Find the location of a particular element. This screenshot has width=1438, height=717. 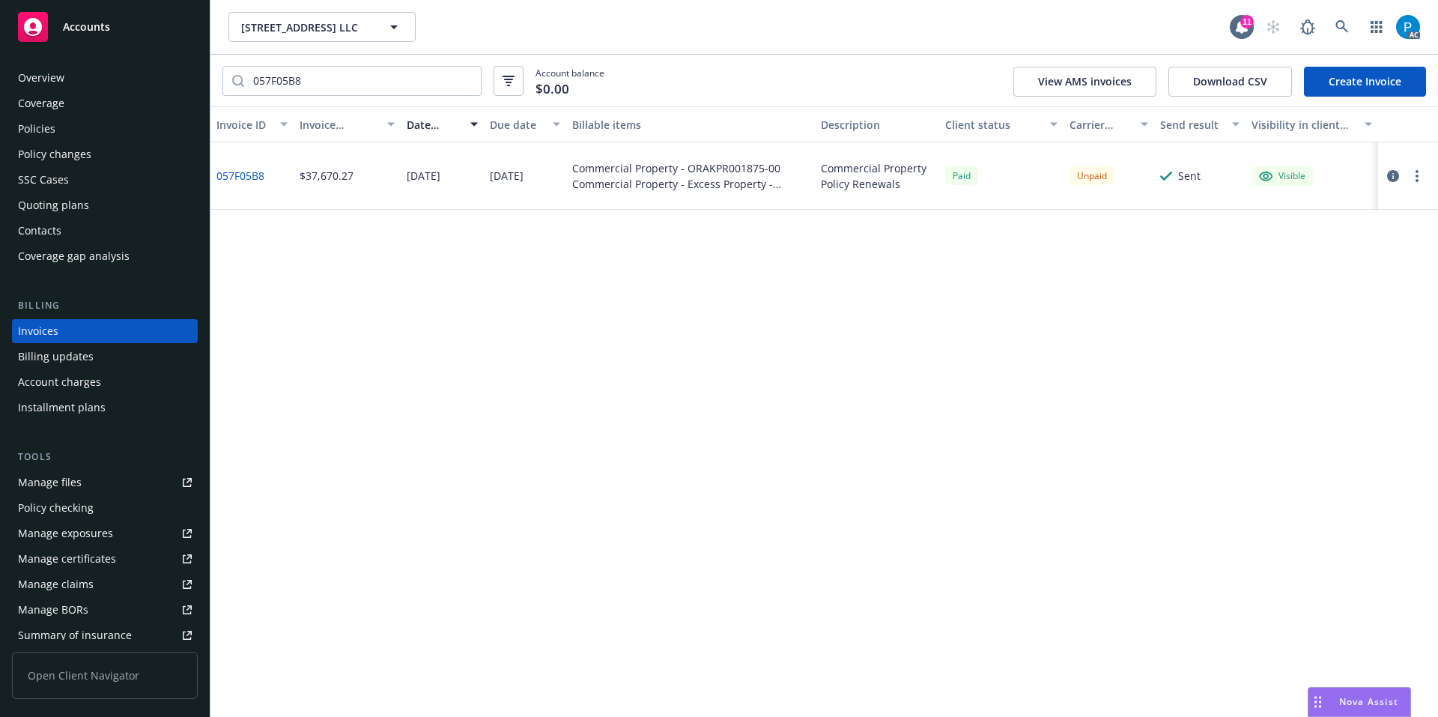

div: Date issued is located at coordinates (434, 124).